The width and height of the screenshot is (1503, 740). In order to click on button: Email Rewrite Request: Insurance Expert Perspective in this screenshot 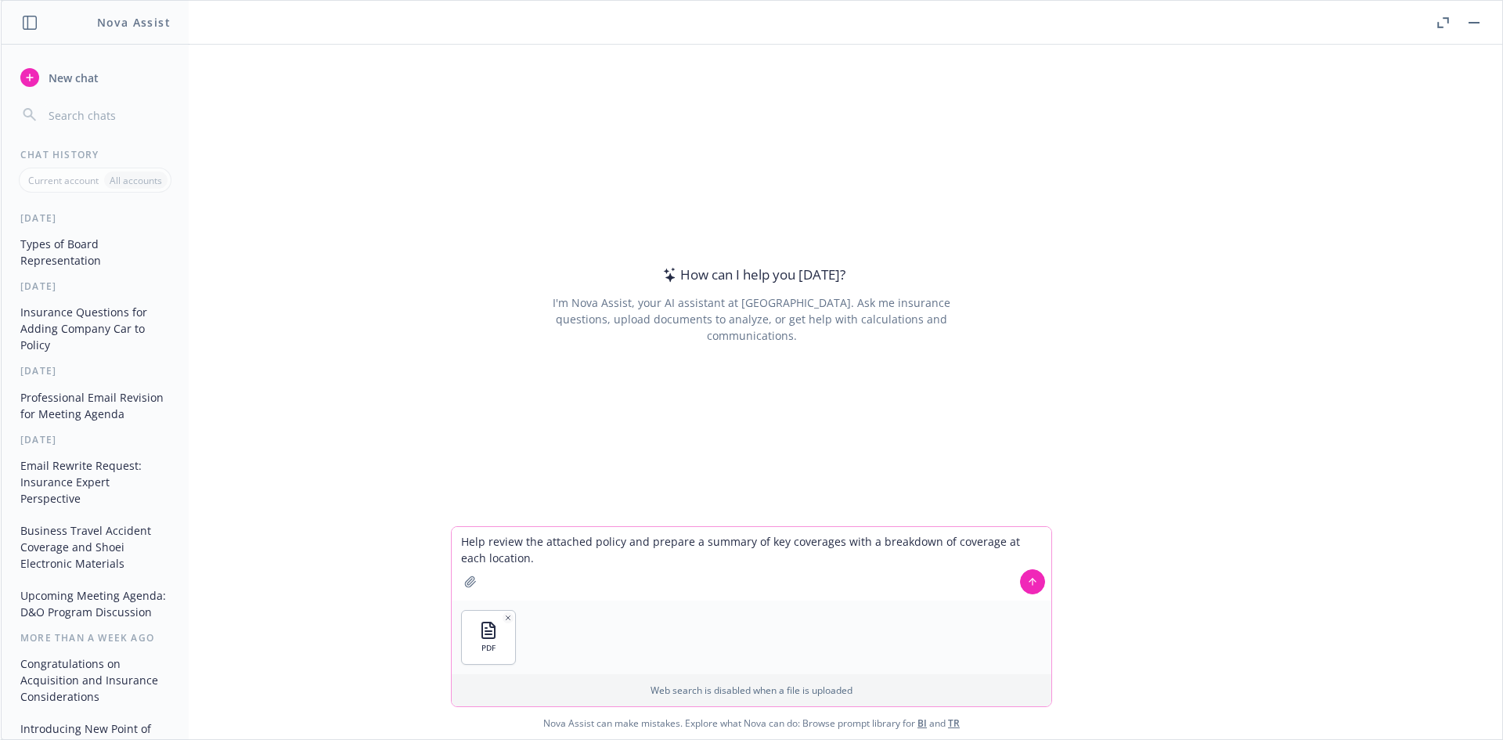, I will do `click(95, 481)`.